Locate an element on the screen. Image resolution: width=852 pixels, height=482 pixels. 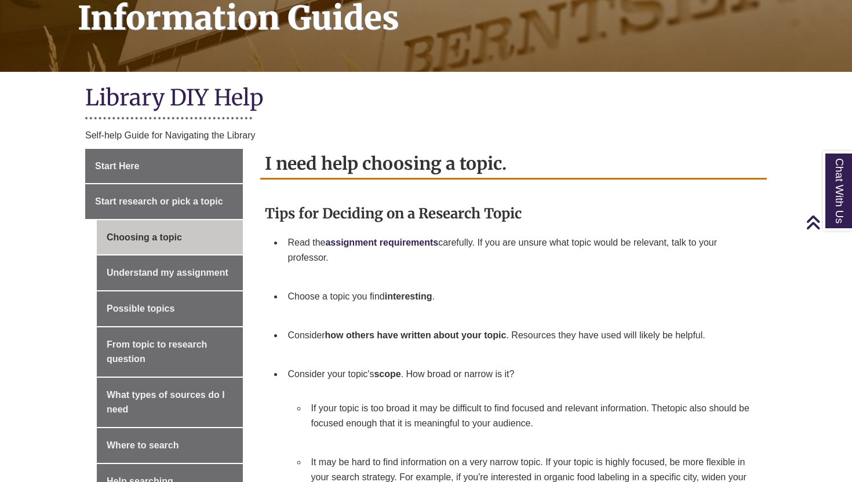
li: Choose a topic you find . is located at coordinates (523, 304).